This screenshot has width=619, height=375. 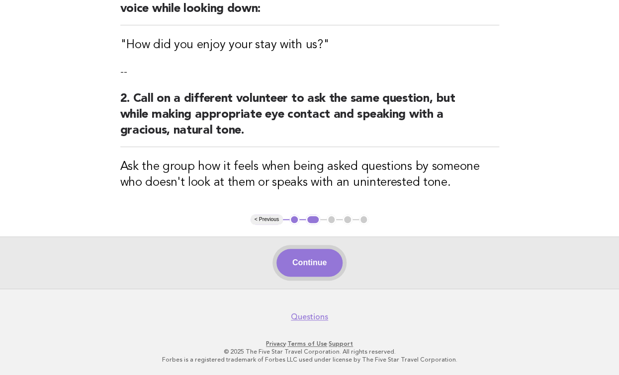 I want to click on button: 1, so click(x=294, y=220).